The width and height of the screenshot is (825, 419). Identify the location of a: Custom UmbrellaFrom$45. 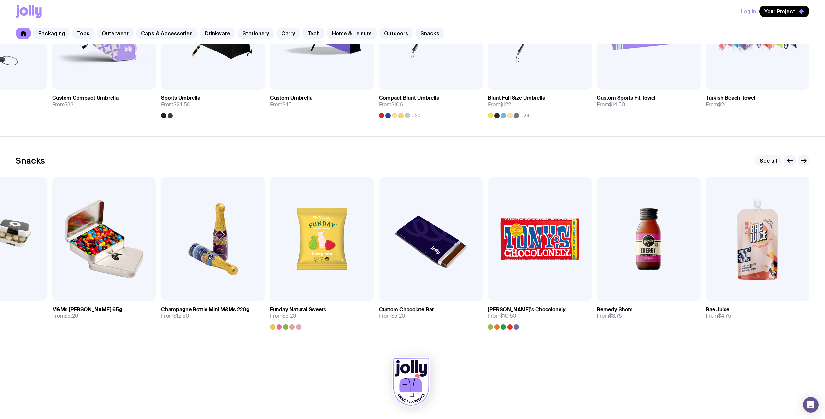
(322, 101).